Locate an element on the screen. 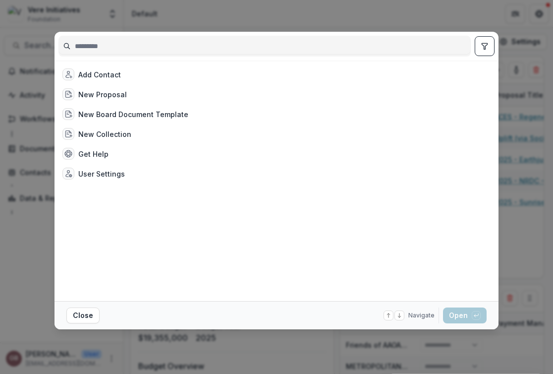 This screenshot has width=553, height=374. button: toggle filters is located at coordinates (485, 46).